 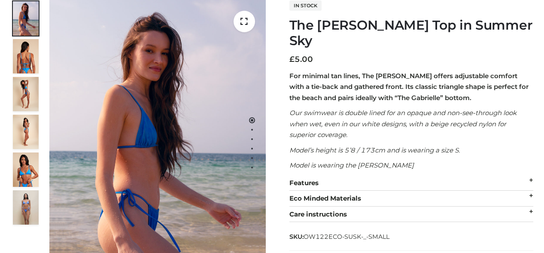 What do you see at coordinates (26, 18) in the screenshot?
I see `img: 1.Alex-top_SS-1_4464b1e7-c2c9-4e4b-a62c-58381cd673c0-1.jpg` at bounding box center [26, 18].